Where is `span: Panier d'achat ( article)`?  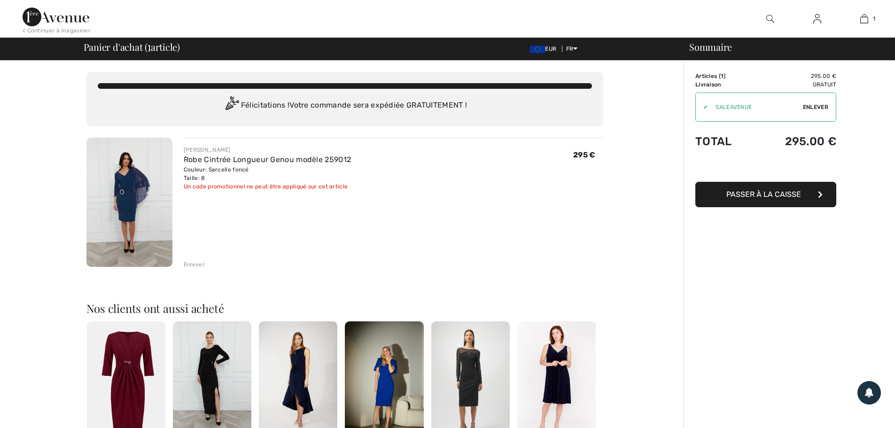
span: Panier d'achat ( article) is located at coordinates (132, 47).